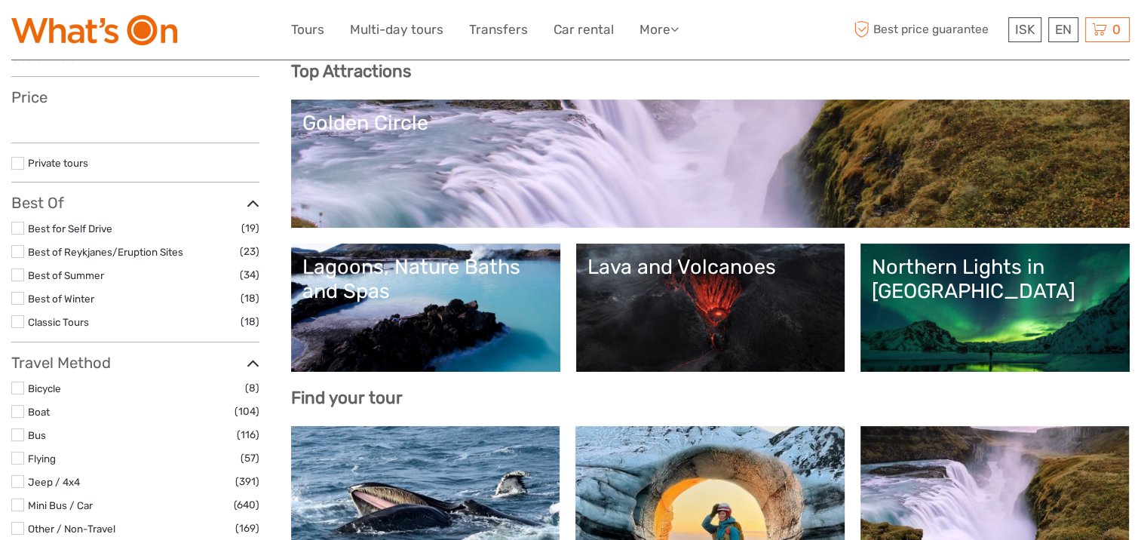 Image resolution: width=1141 pixels, height=540 pixels. What do you see at coordinates (54, 482) in the screenshot?
I see `a: Jeep / 4x4` at bounding box center [54, 482].